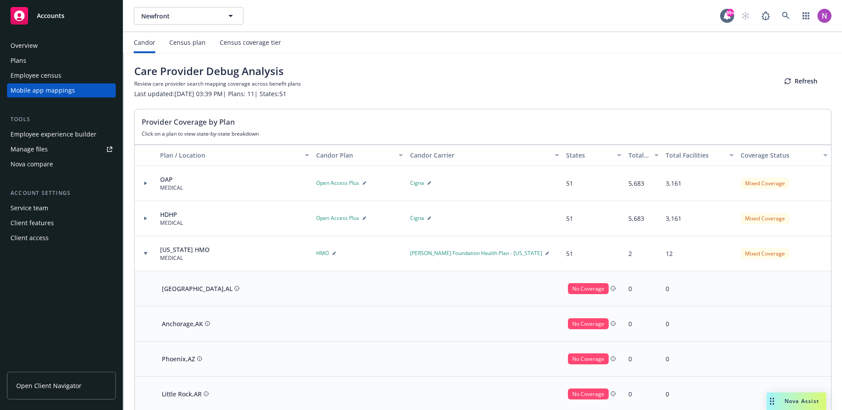  Describe the element at coordinates (49, 385) in the screenshot. I see `span: Open Client Navigator` at that location.